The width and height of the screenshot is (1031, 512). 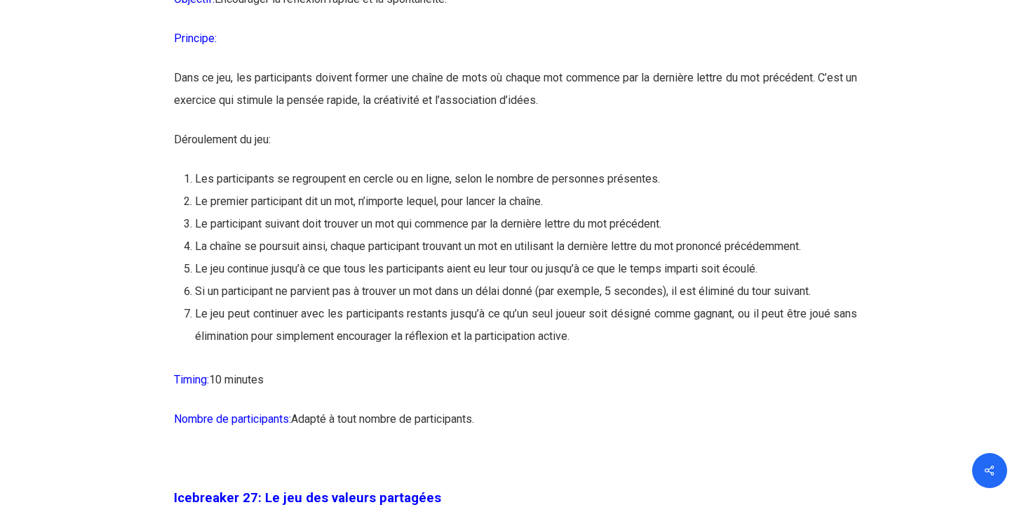 What do you see at coordinates (526, 269) in the screenshot?
I see `li: Le jeu continue jusqu’à ce que tous les participants aient eu leur tour ou jusqu’à ce que le temp...` at bounding box center [526, 269].